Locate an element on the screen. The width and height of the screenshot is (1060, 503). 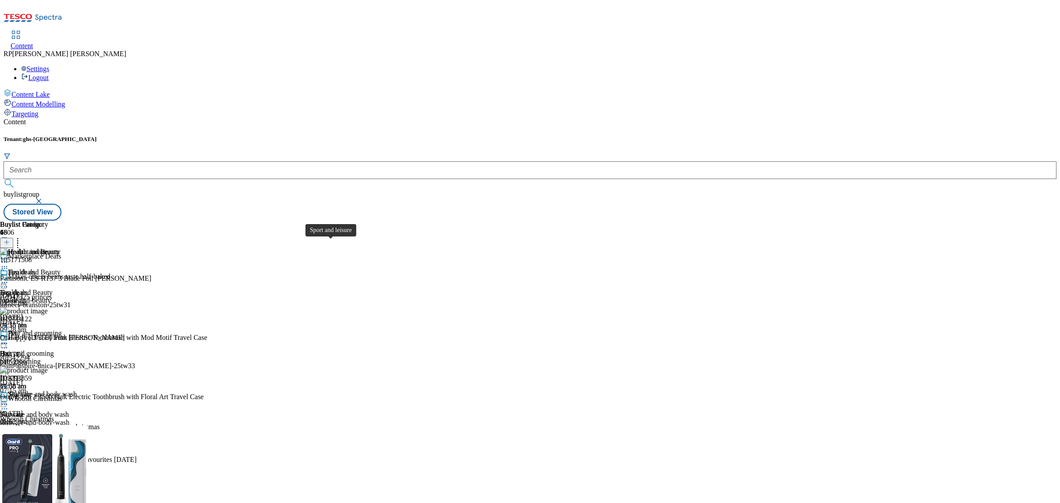
a: Logout is located at coordinates (35, 77).